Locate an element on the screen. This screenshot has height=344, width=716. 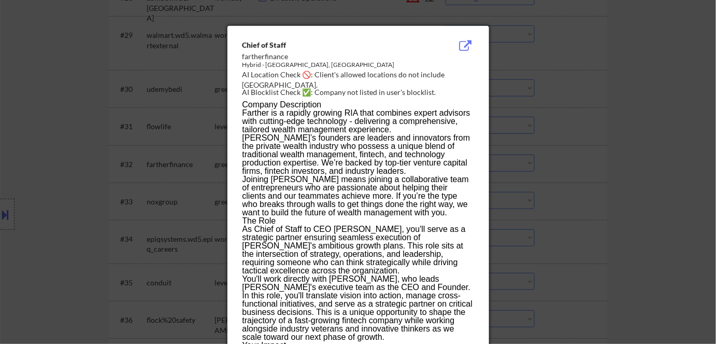
h2: Company Description is located at coordinates (358, 105).